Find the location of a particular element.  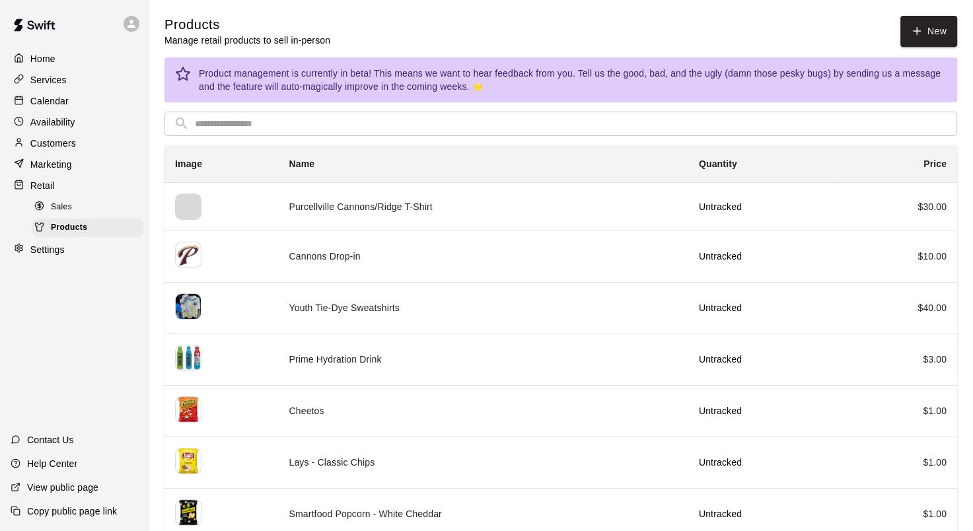

p: Manage retail products to sell in-person is located at coordinates (247, 40).